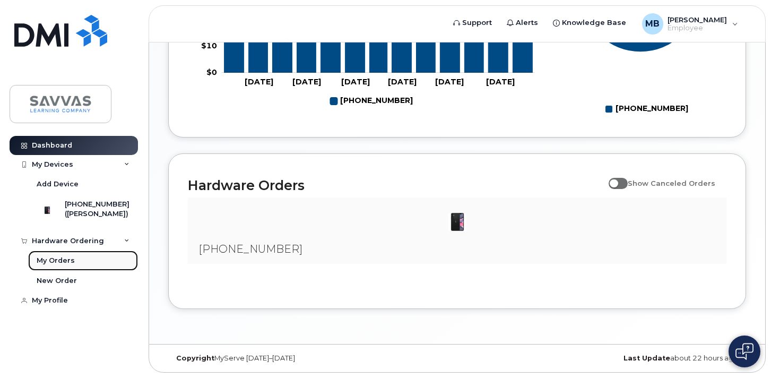 The image size is (771, 378). I want to click on tspan: $0, so click(212, 72).